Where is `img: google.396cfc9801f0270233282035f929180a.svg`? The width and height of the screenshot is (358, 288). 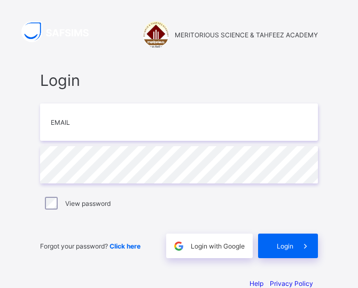 img: google.396cfc9801f0270233282035f929180a.svg is located at coordinates (178, 246).